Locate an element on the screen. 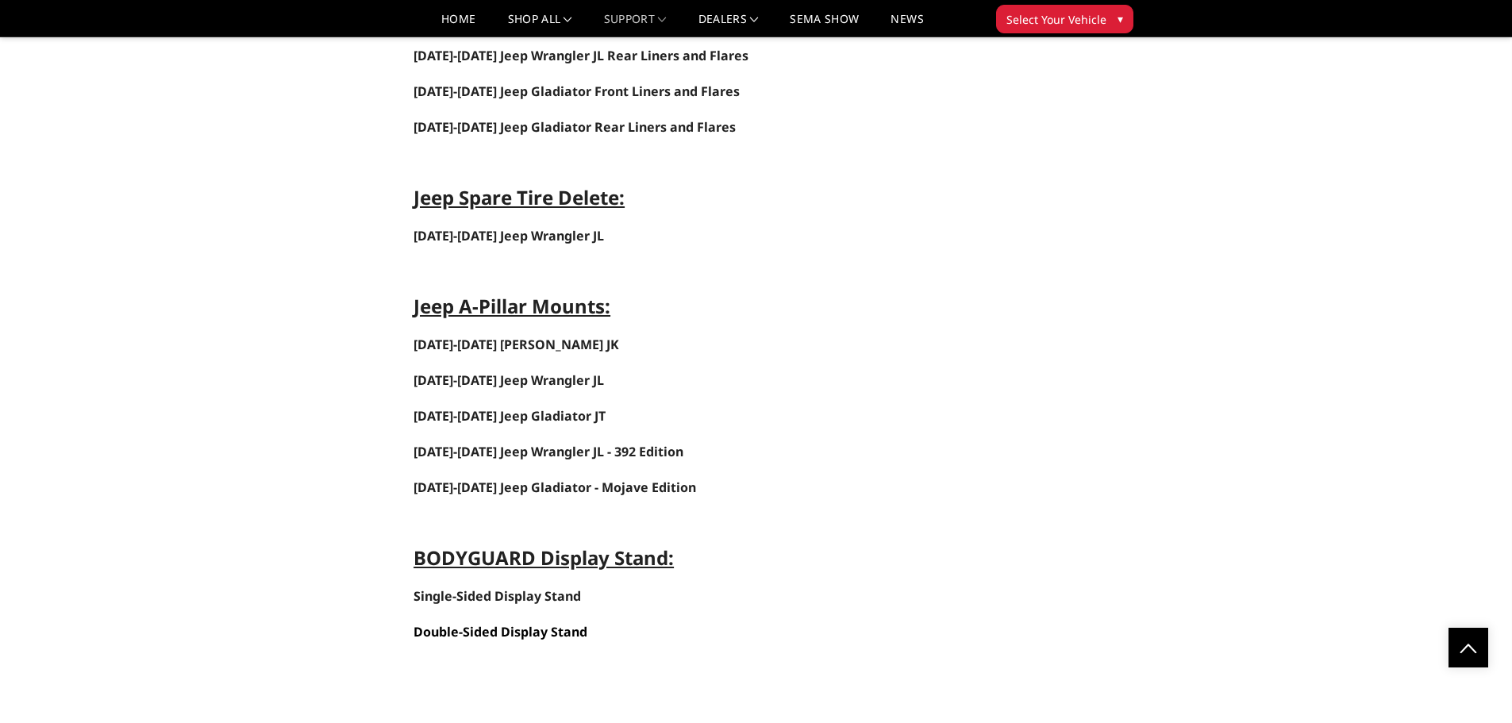  a: News is located at coordinates (906, 25).